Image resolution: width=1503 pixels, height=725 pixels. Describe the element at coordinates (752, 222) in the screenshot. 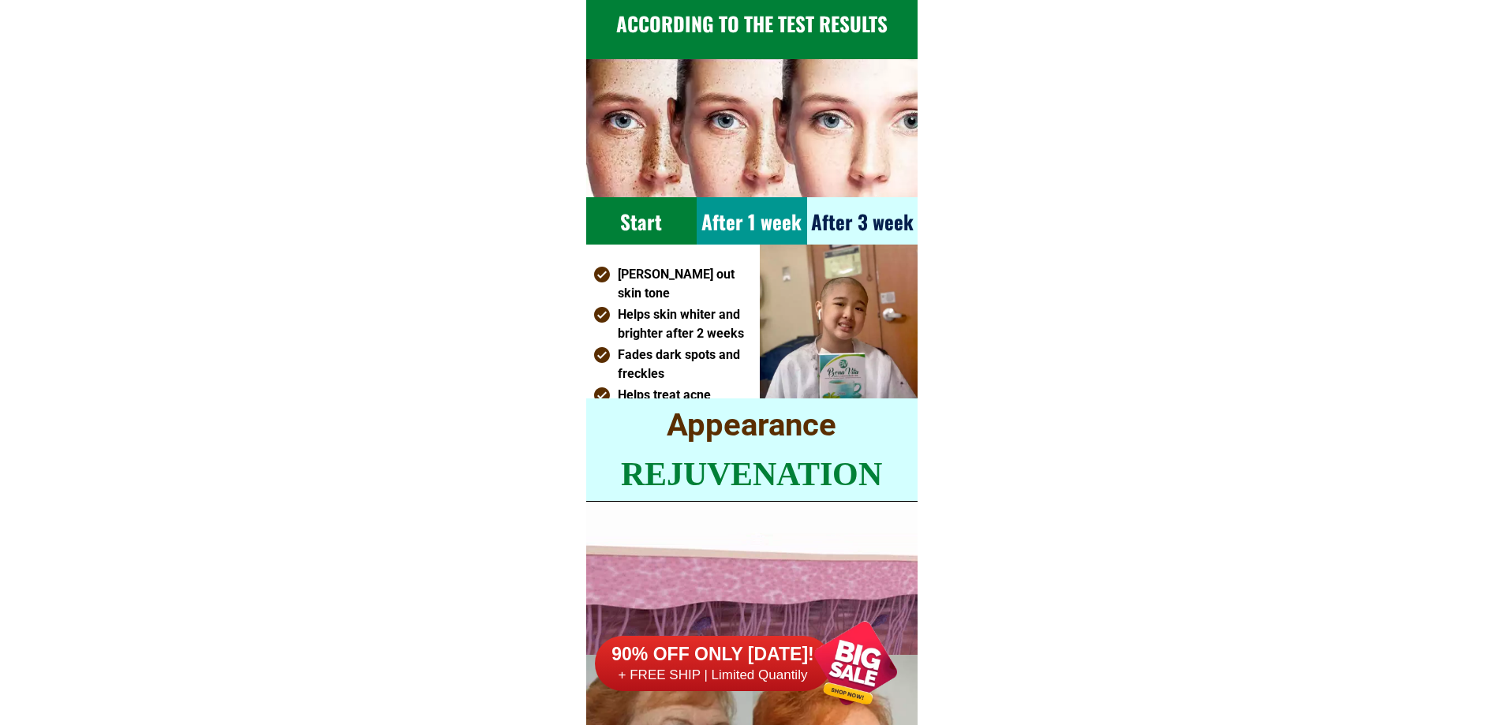

I see `h2: After 1 week` at that location.